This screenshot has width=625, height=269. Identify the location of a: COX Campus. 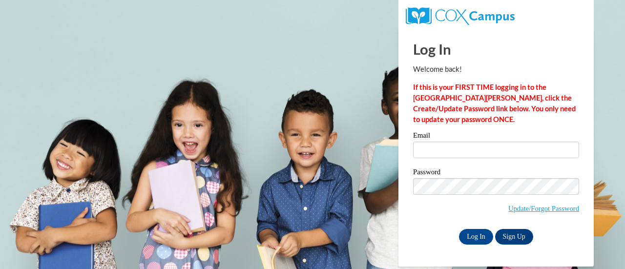
(460, 15).